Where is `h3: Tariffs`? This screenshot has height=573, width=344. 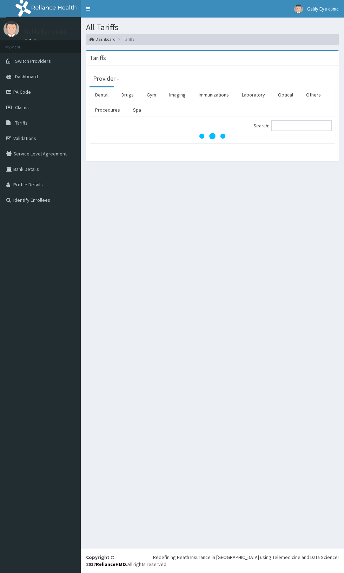
h3: Tariffs is located at coordinates (98, 58).